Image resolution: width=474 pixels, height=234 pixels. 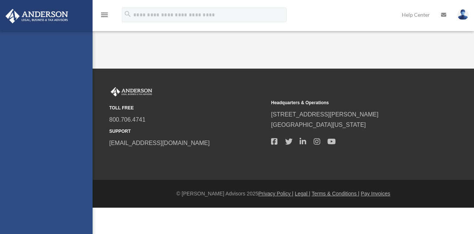 I want to click on small: SUPPORT, so click(x=187, y=131).